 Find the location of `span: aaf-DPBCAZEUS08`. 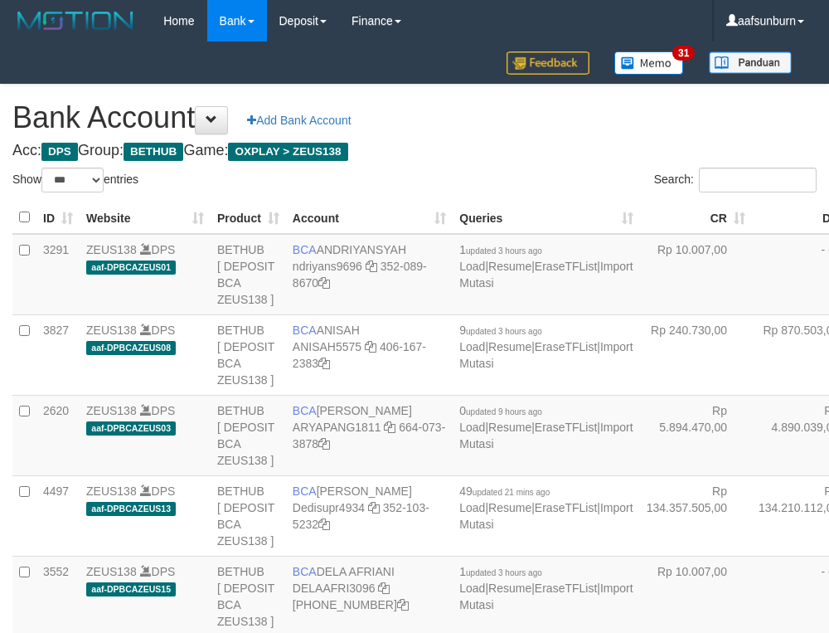

span: aaf-DPBCAZEUS08 is located at coordinates (131, 347).